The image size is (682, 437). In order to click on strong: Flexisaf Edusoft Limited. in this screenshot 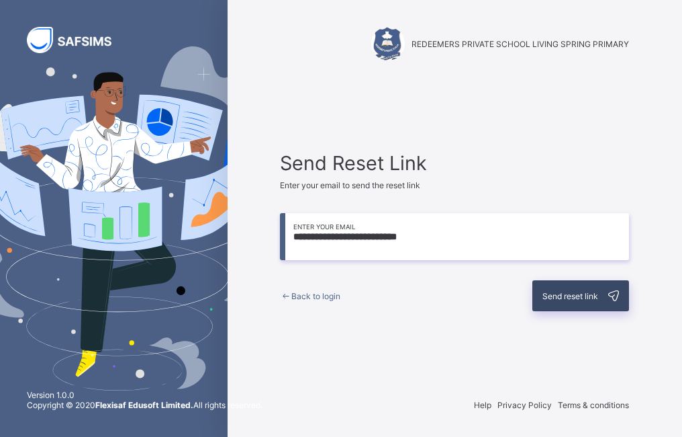, I will do `click(144, 404)`.